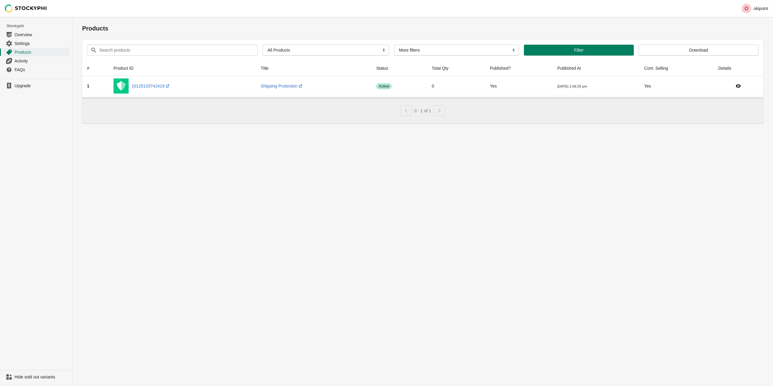 This screenshot has width=773, height=386. Describe the element at coordinates (173, 50) in the screenshot. I see `input: Search products` at that location.